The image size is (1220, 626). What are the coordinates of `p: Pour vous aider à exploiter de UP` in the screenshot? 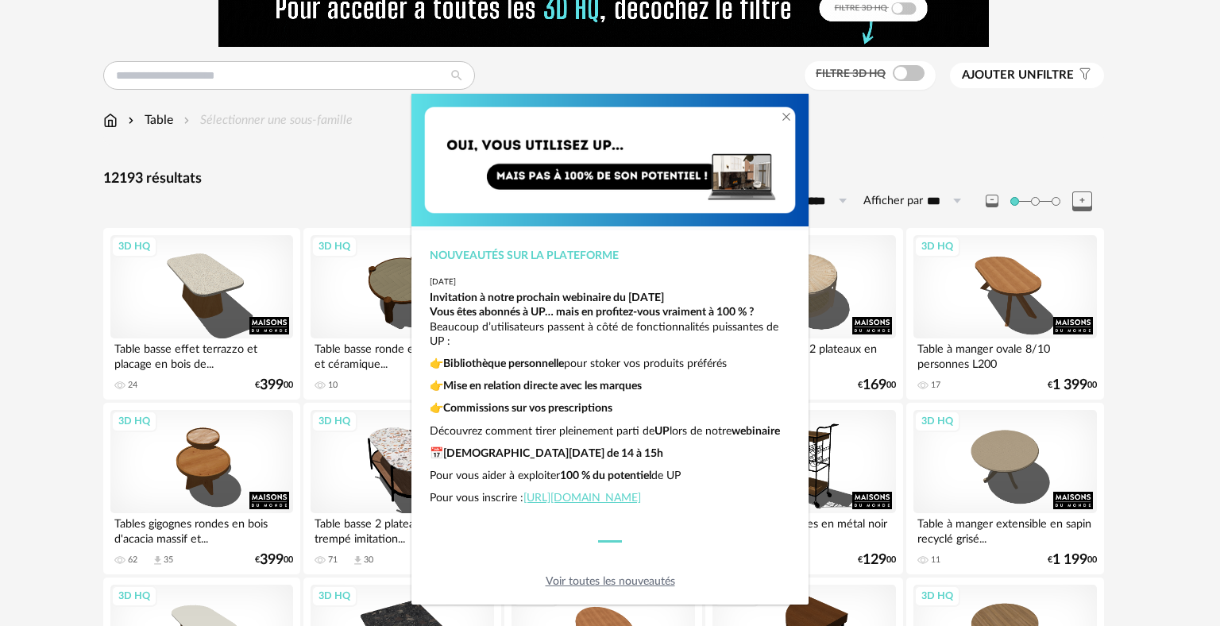 It's located at (610, 476).